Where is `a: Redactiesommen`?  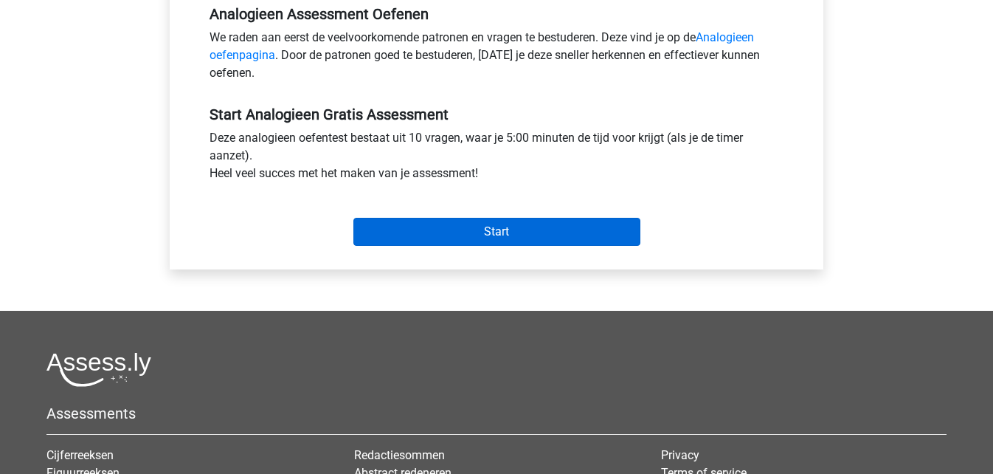
a: Redactiesommen is located at coordinates (399, 454).